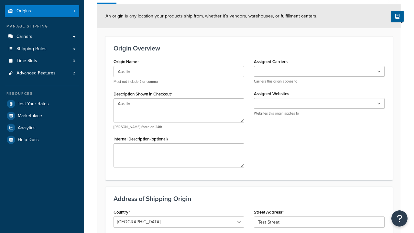  What do you see at coordinates (249, 199) in the screenshot?
I see `h3: Address of Shipping Origin` at bounding box center [249, 199].